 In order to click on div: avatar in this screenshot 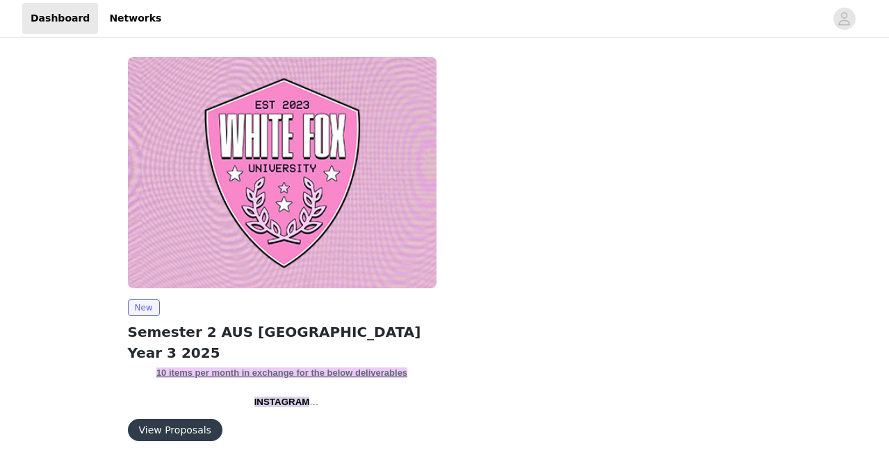, I will do `click(844, 19)`.